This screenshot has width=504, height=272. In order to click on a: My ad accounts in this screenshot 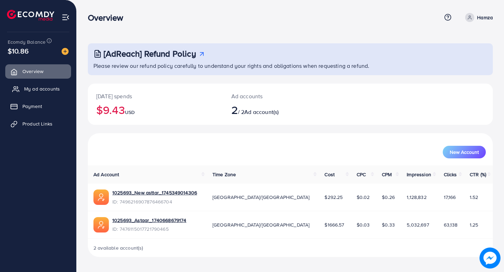, I will do `click(38, 89)`.